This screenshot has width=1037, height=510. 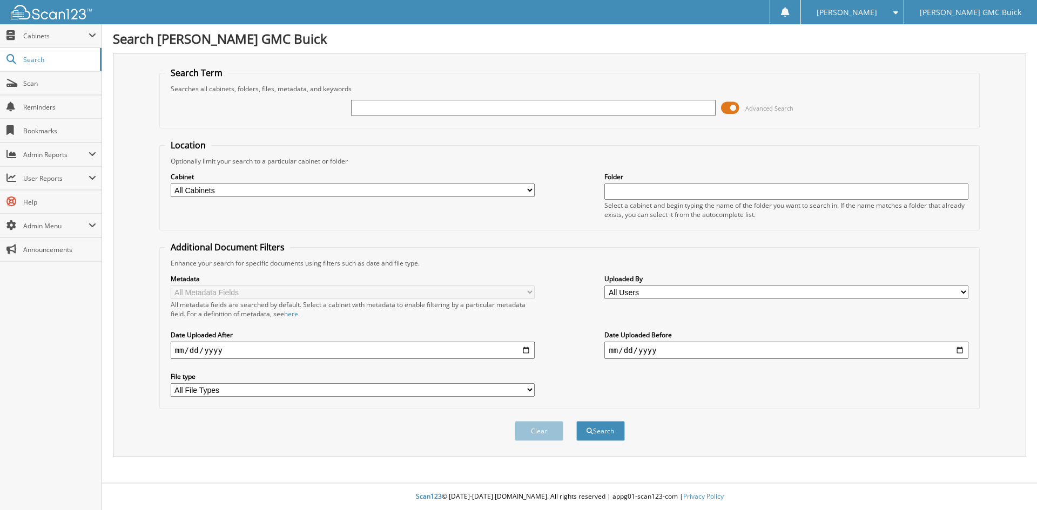 What do you see at coordinates (786, 177) in the screenshot?
I see `label: Folder` at bounding box center [786, 177].